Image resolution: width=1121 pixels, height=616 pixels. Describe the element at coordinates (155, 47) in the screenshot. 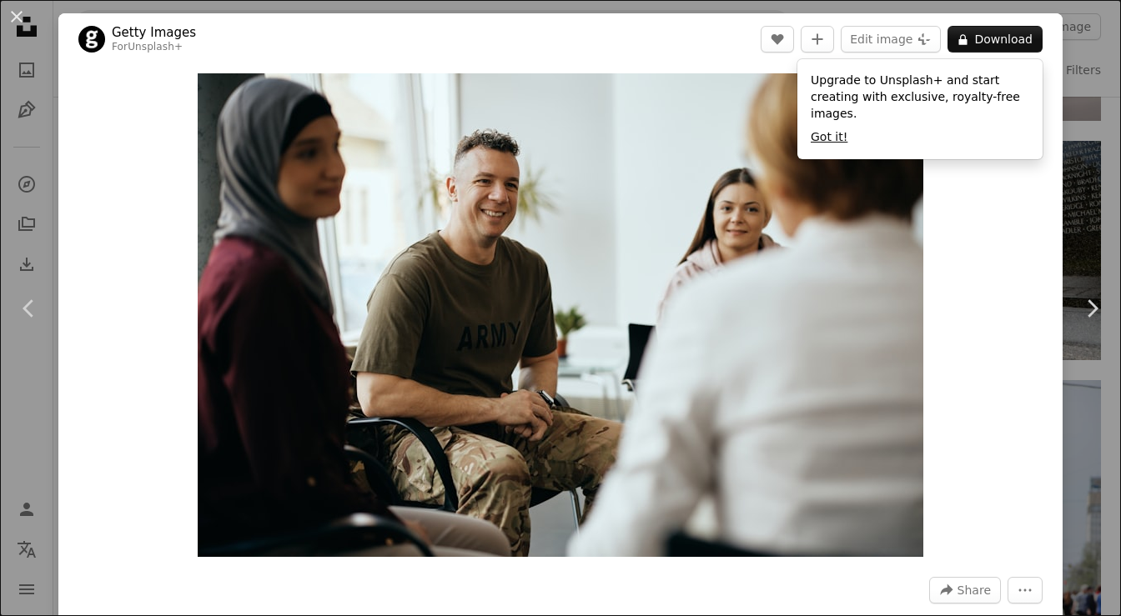

I see `a: Unsplash+` at that location.